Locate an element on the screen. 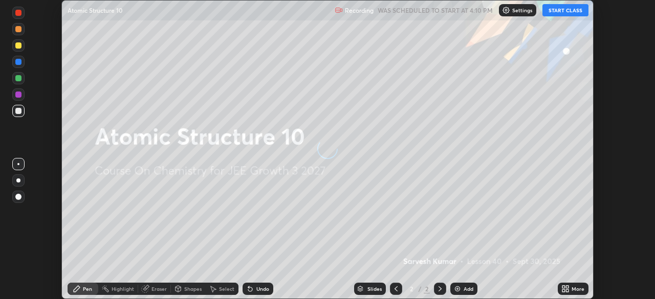 Image resolution: width=655 pixels, height=299 pixels. img: recording.375f2c34.svg is located at coordinates (339, 10).